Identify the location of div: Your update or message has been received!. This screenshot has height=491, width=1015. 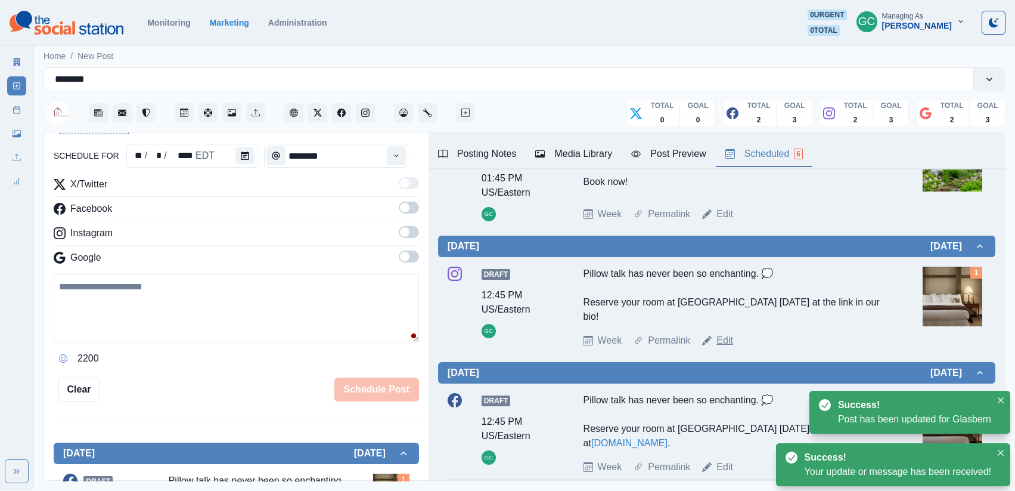
(898, 472).